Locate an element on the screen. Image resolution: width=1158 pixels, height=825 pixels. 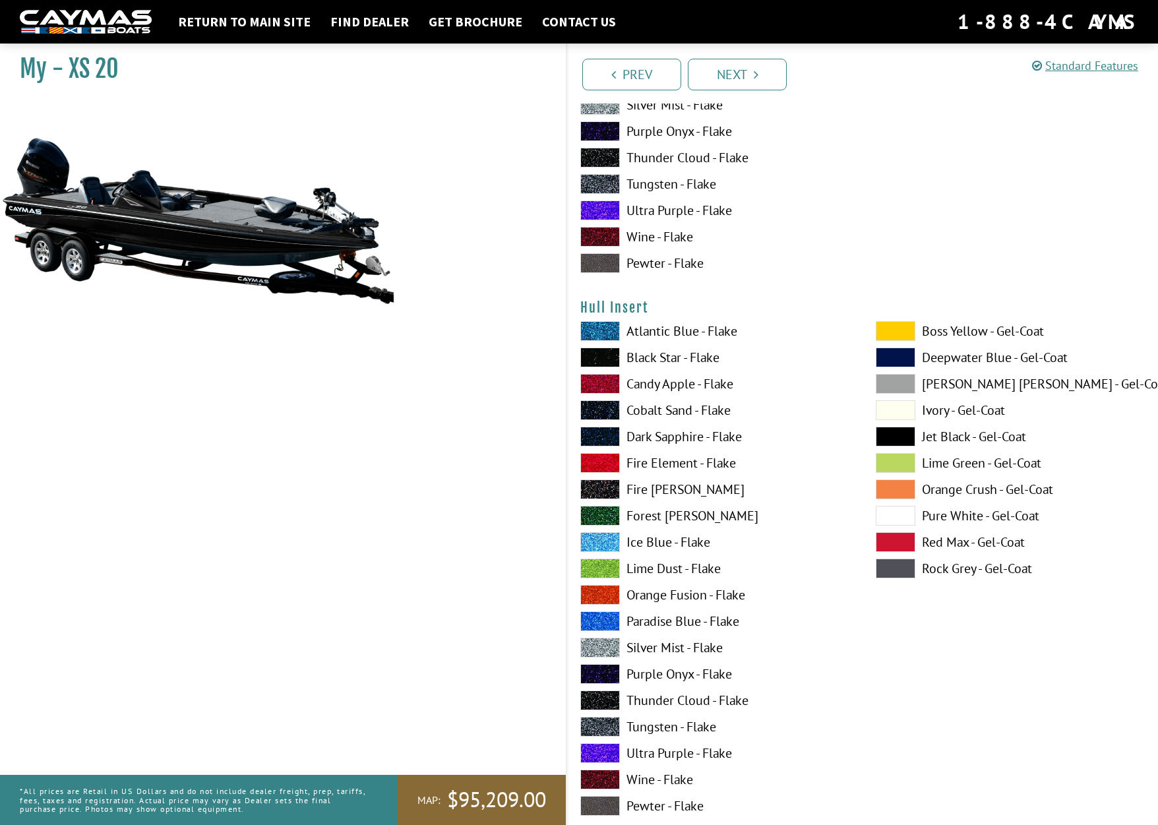
label: Deepwater Blue - Gel-Coat is located at coordinates (1010, 357).